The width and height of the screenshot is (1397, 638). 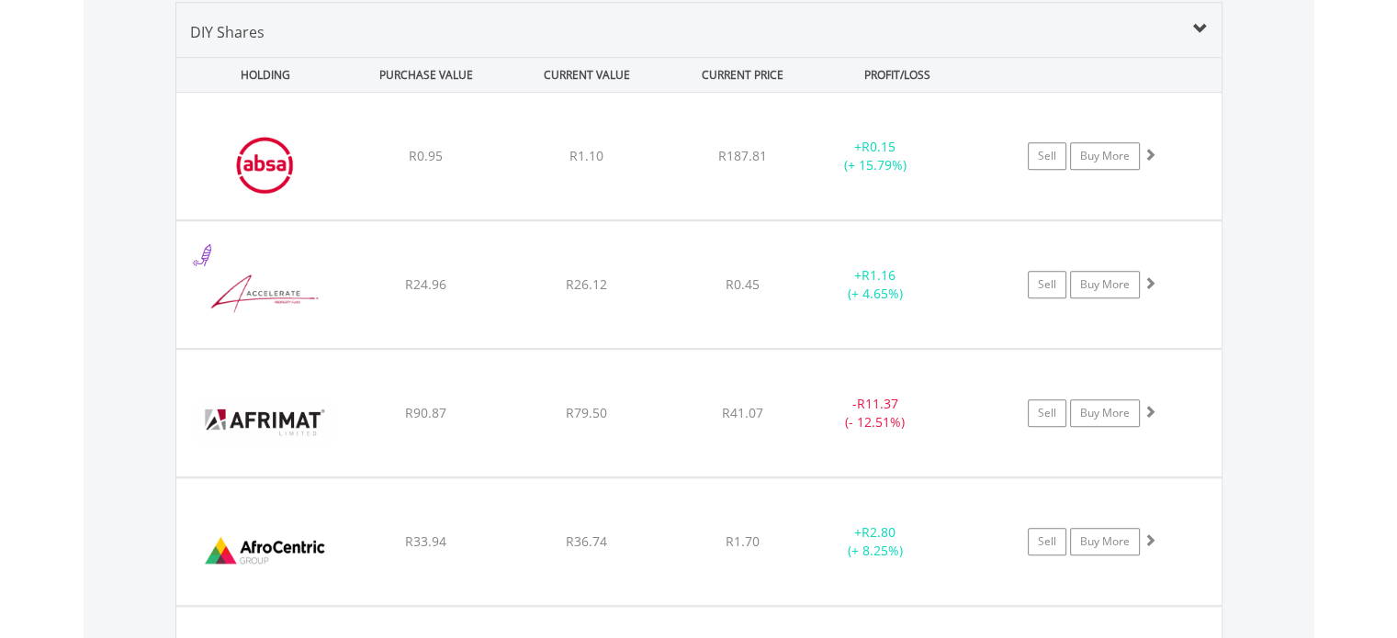 I want to click on span: DIY Shares, so click(x=227, y=32).